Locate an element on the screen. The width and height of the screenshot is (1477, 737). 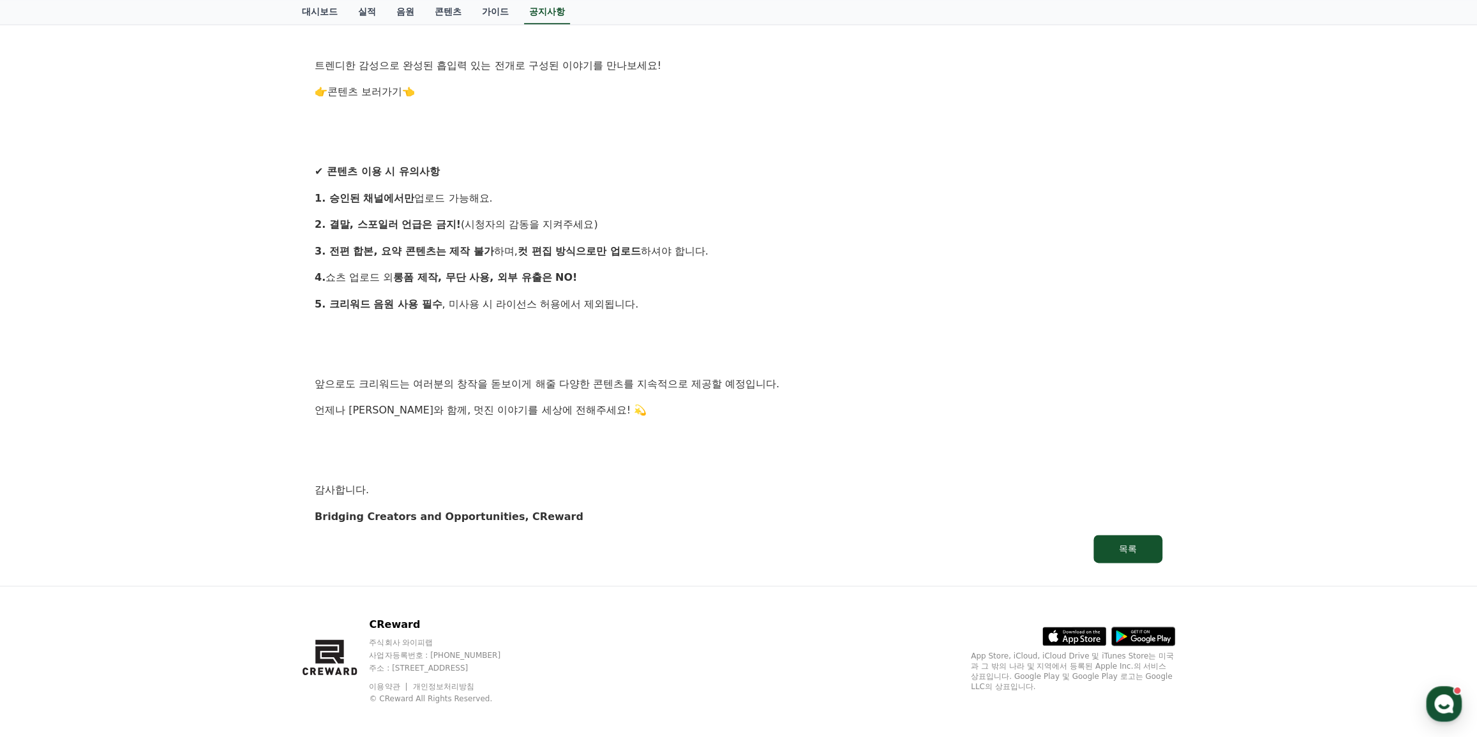
button: 목록 is located at coordinates (1128, 549).